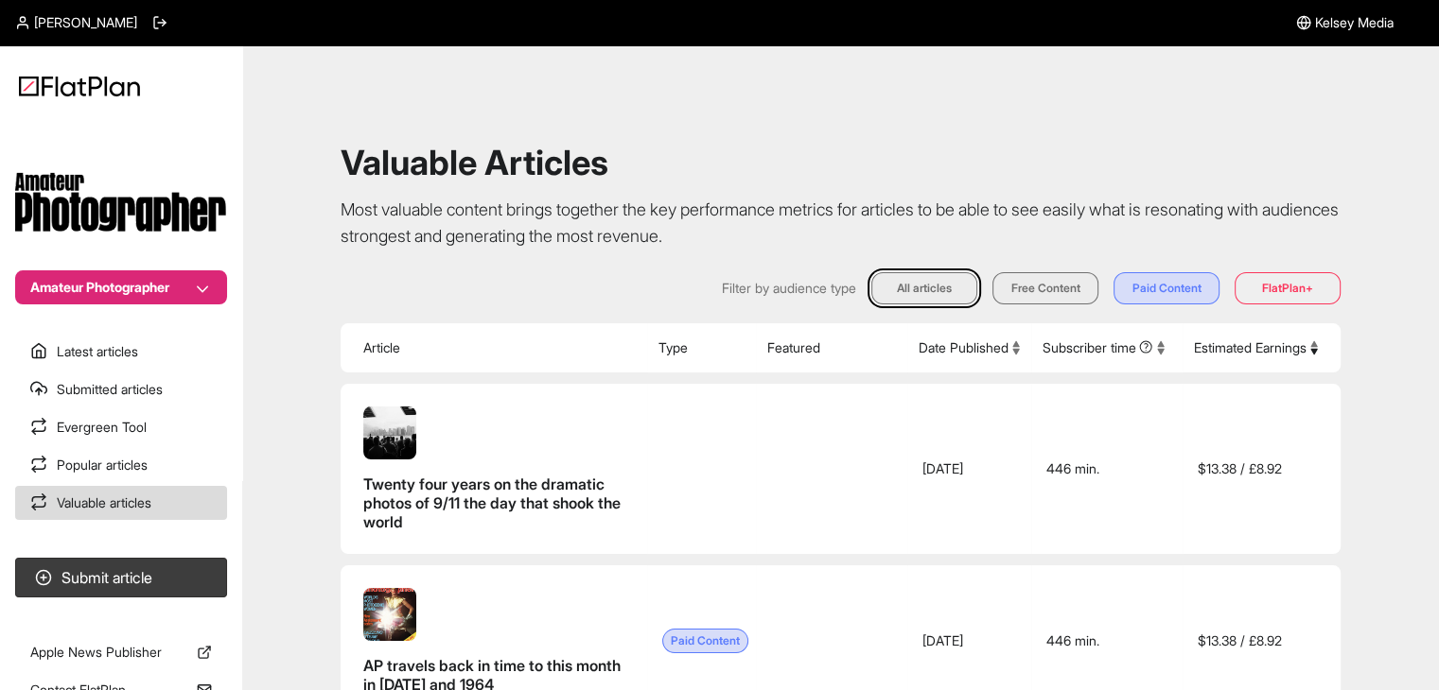 Image resolution: width=1439 pixels, height=690 pixels. I want to click on button: All articles, so click(924, 288).